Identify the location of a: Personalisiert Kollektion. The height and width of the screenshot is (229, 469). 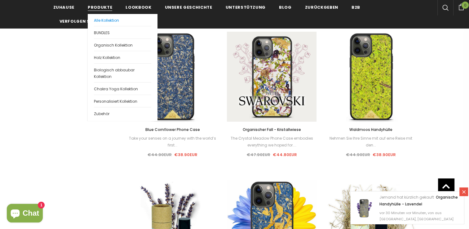
(122, 101).